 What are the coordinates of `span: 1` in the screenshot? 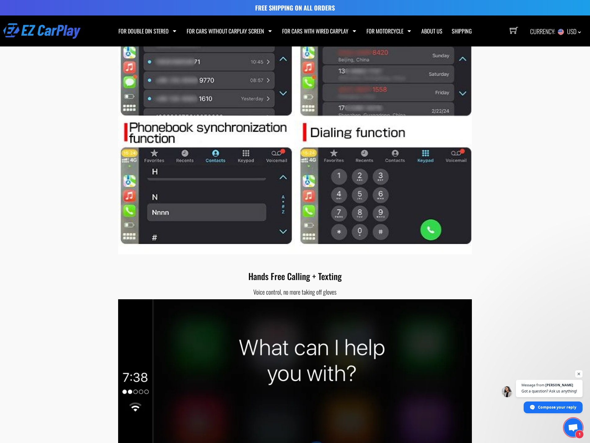 It's located at (579, 434).